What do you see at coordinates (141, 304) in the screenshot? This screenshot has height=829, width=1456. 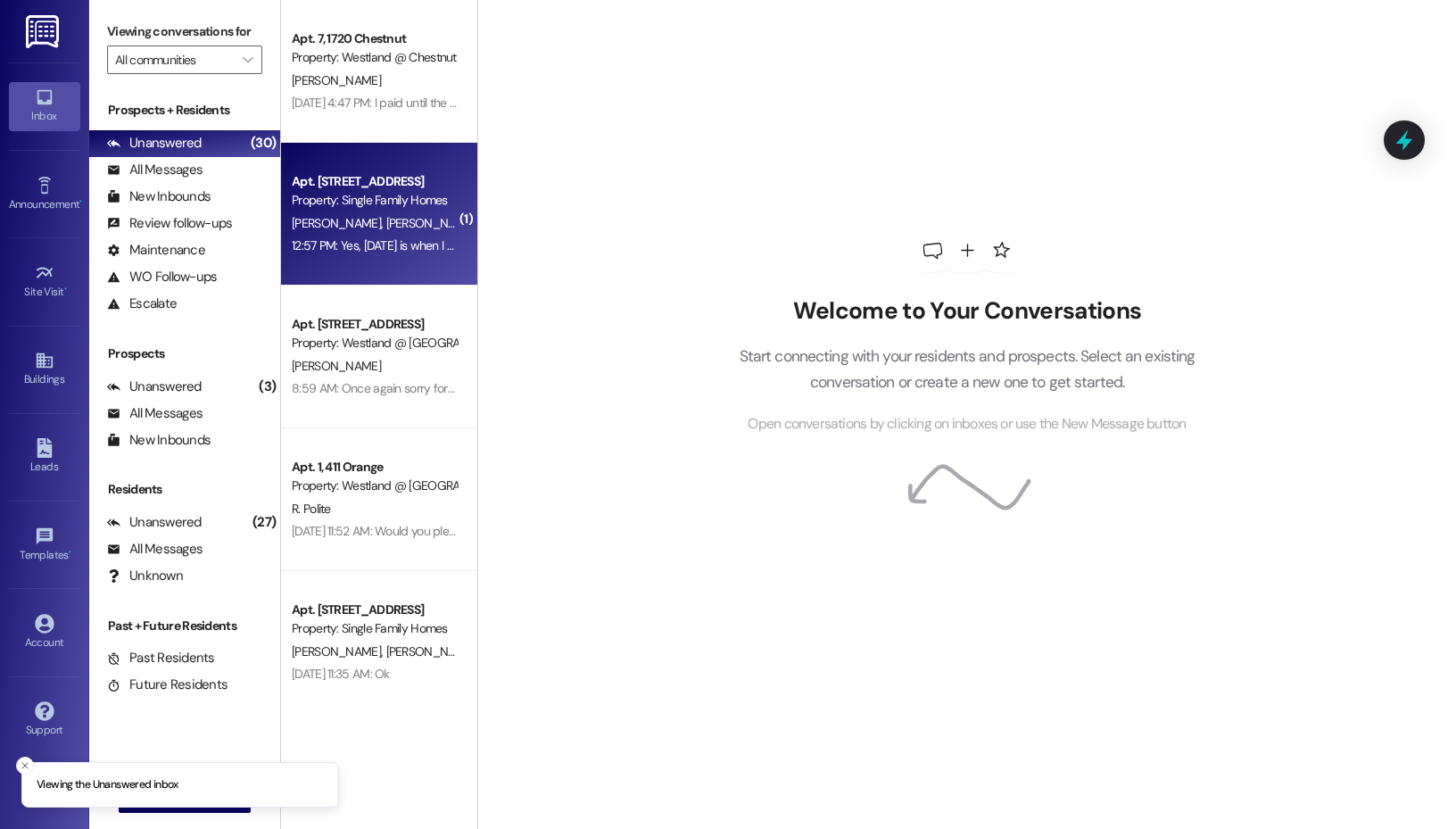 I see `div: Escalate` at bounding box center [141, 304].